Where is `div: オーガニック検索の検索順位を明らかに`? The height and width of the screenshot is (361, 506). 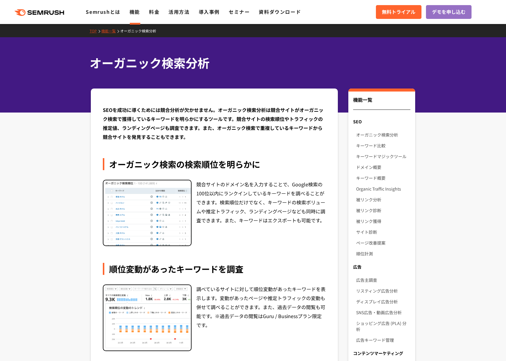
div: オーガニック検索の検索順位を明らかに is located at coordinates (215, 164).